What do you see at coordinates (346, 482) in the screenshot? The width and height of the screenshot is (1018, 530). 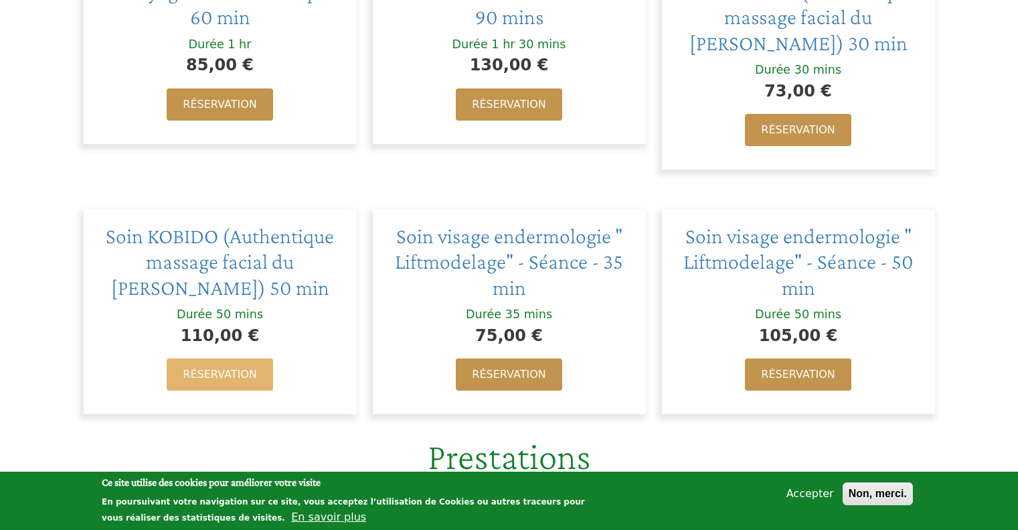 I see `h2: Ce site utilise des cookies pour améliorer votre visite` at bounding box center [346, 482].